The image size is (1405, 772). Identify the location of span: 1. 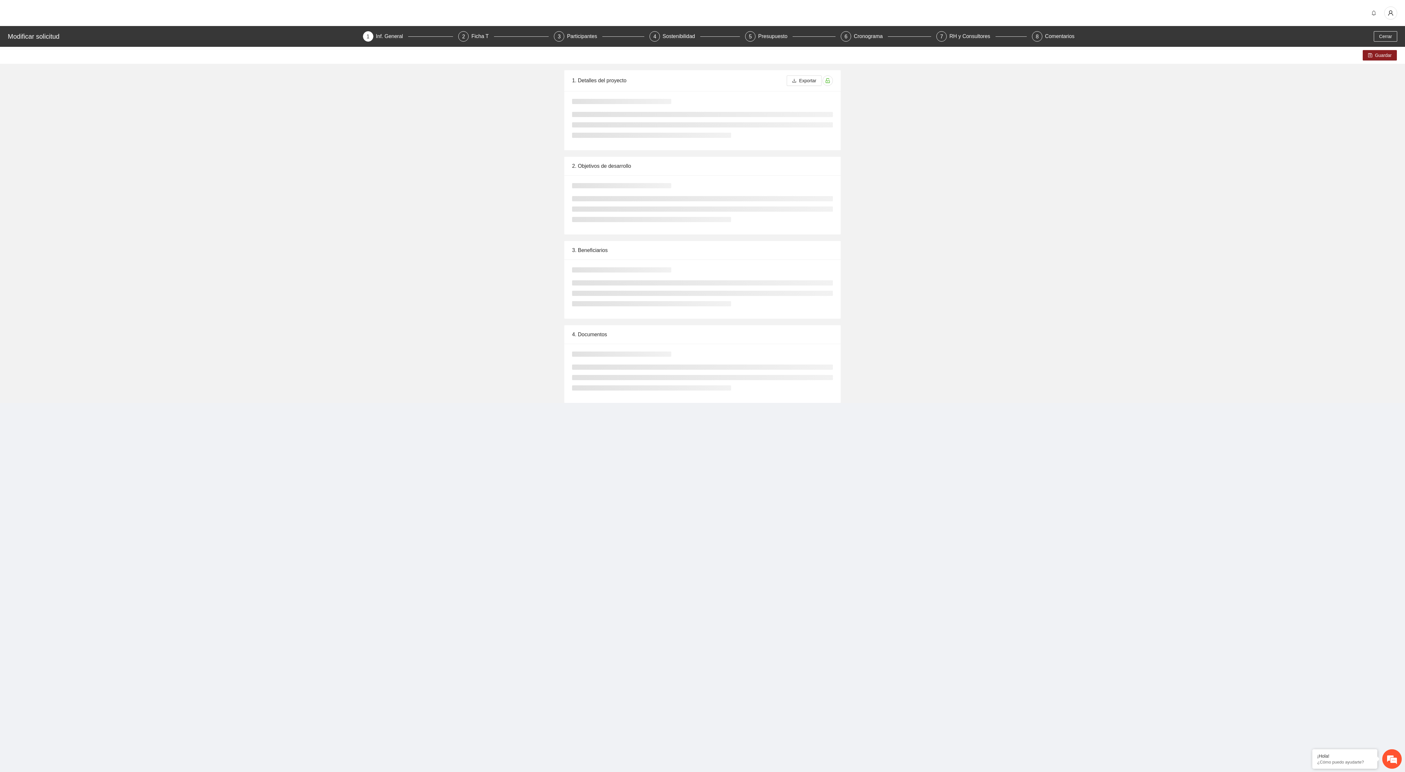
(368, 36).